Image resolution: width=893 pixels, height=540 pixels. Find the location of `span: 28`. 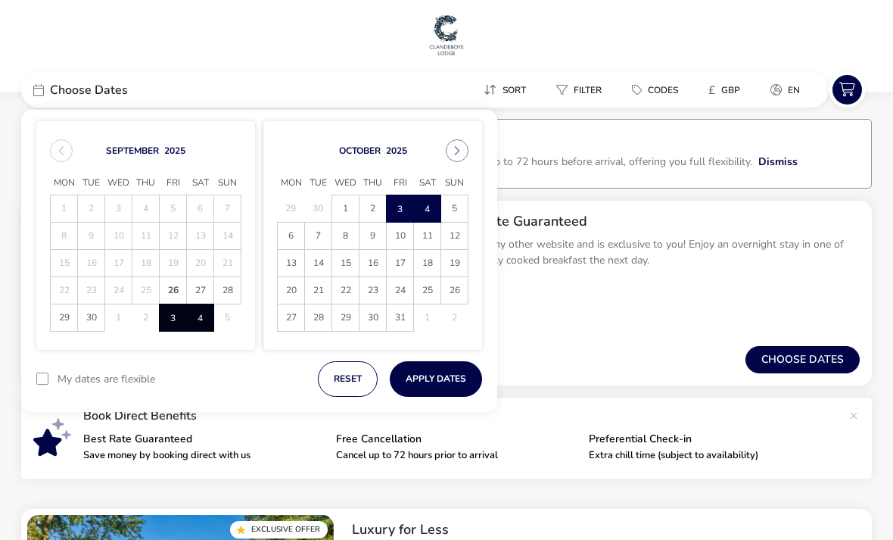

span: 28 is located at coordinates (227, 290).